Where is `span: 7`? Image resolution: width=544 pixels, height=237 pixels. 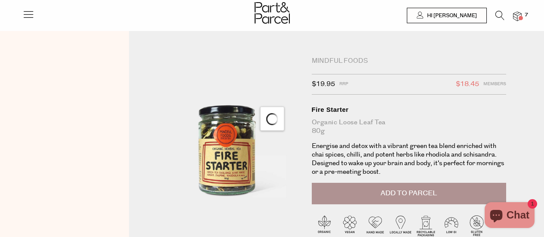
span: 7 is located at coordinates (526, 15).